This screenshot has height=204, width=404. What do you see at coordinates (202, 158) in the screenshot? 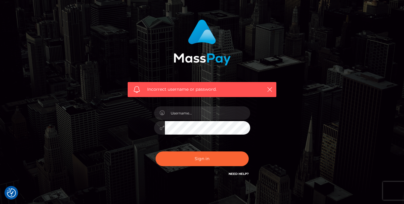
I see `button: Sign in` at bounding box center [202, 158].